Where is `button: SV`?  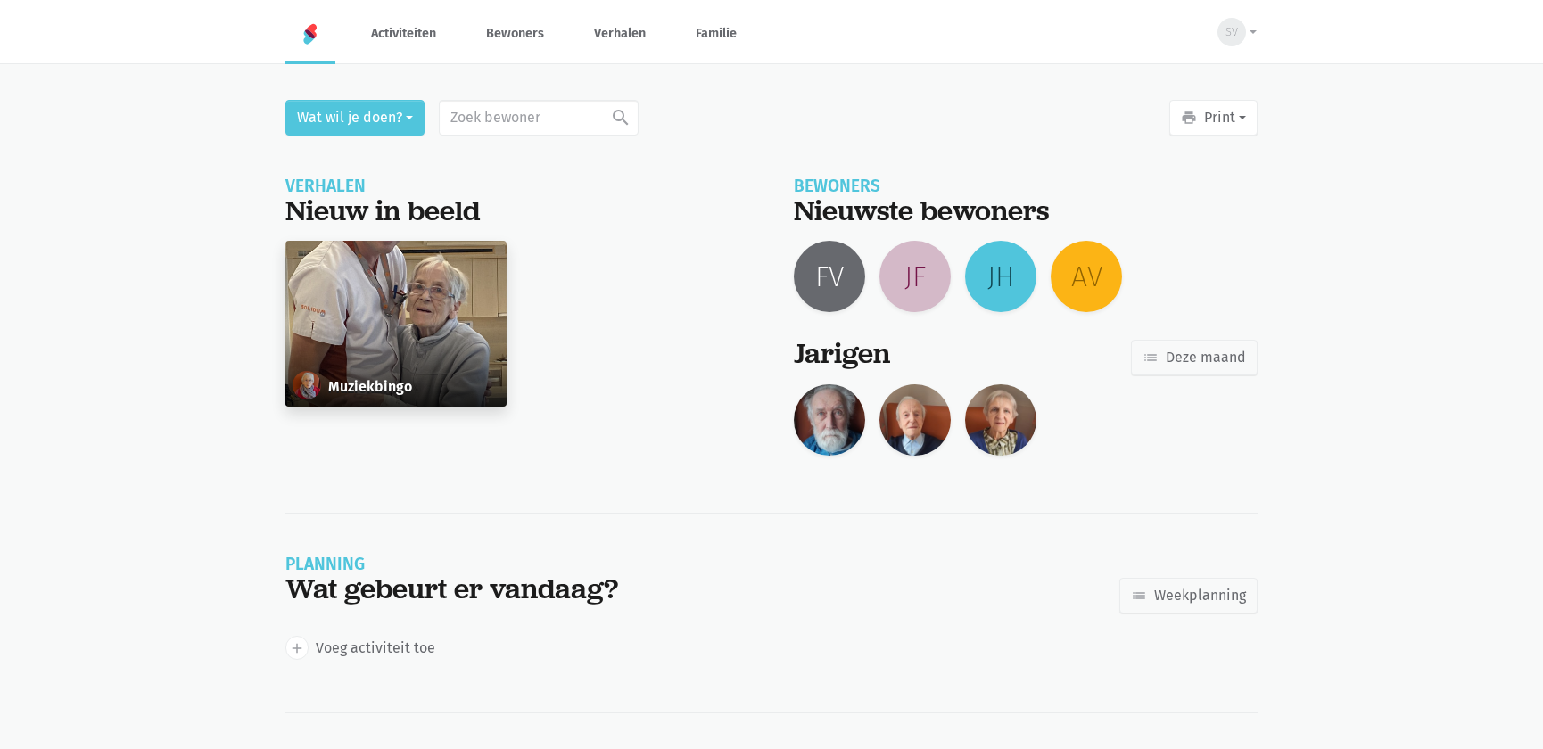
button: SV is located at coordinates (1231, 32).